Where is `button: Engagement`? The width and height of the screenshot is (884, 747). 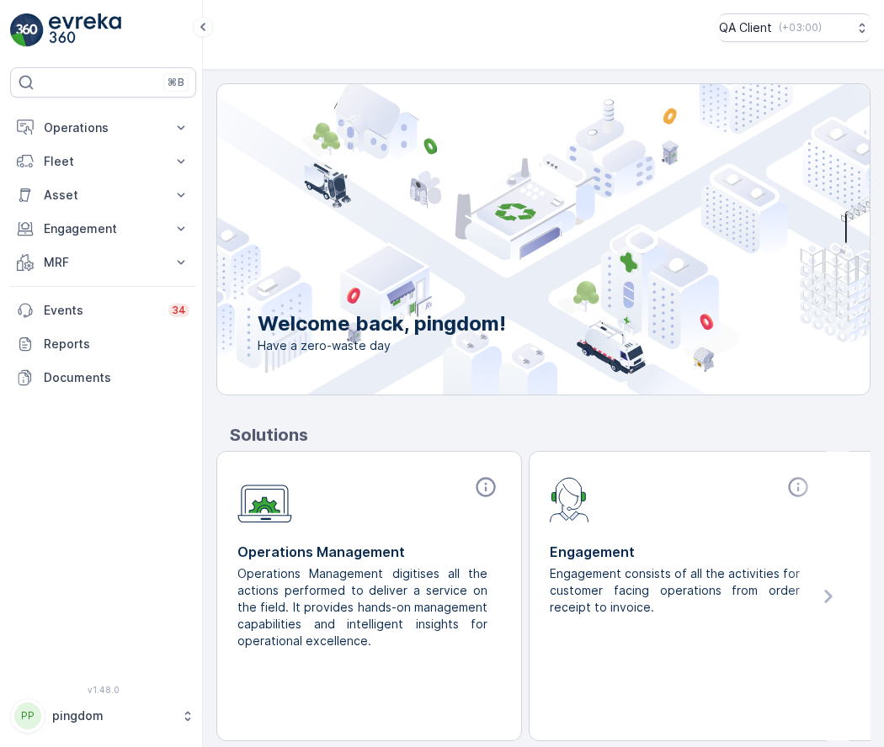 button: Engagement is located at coordinates (103, 229).